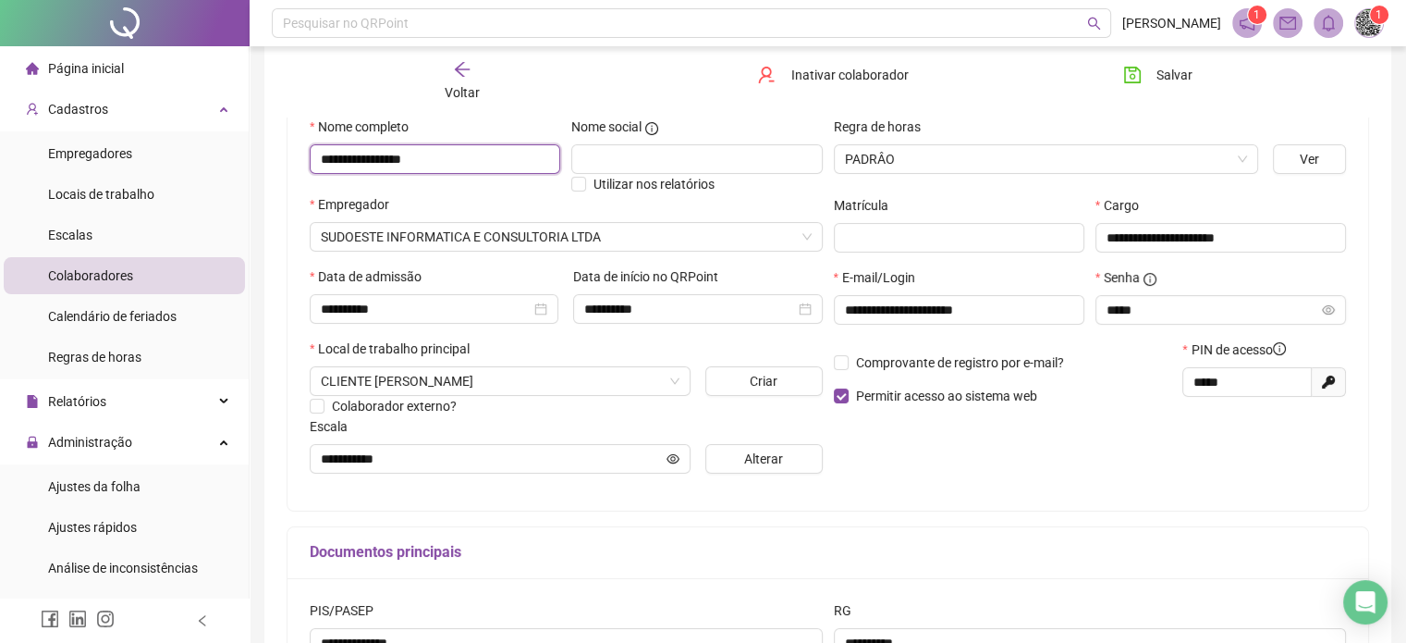 Image resolution: width=1406 pixels, height=643 pixels. I want to click on label: Local de trabalho principal, so click(396, 349).